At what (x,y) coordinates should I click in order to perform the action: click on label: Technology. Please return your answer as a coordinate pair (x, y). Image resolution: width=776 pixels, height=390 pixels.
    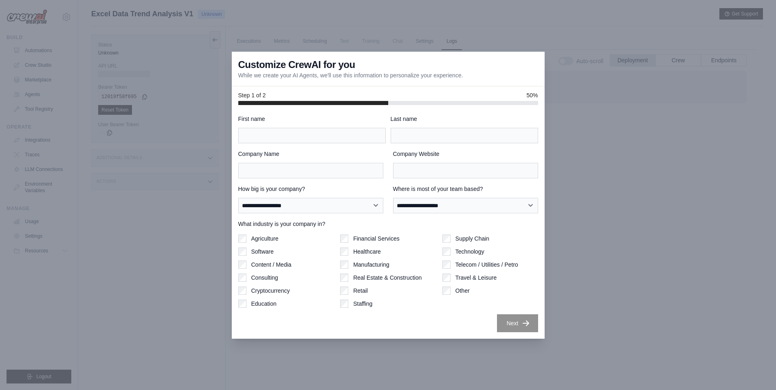
    Looking at the image, I should click on (470, 252).